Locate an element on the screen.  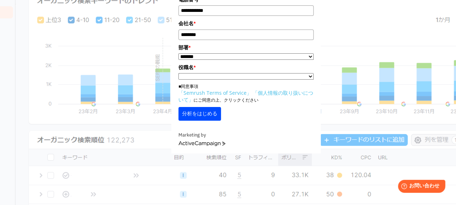
a: 「Semrush Terms of Service」 is located at coordinates (215, 93).